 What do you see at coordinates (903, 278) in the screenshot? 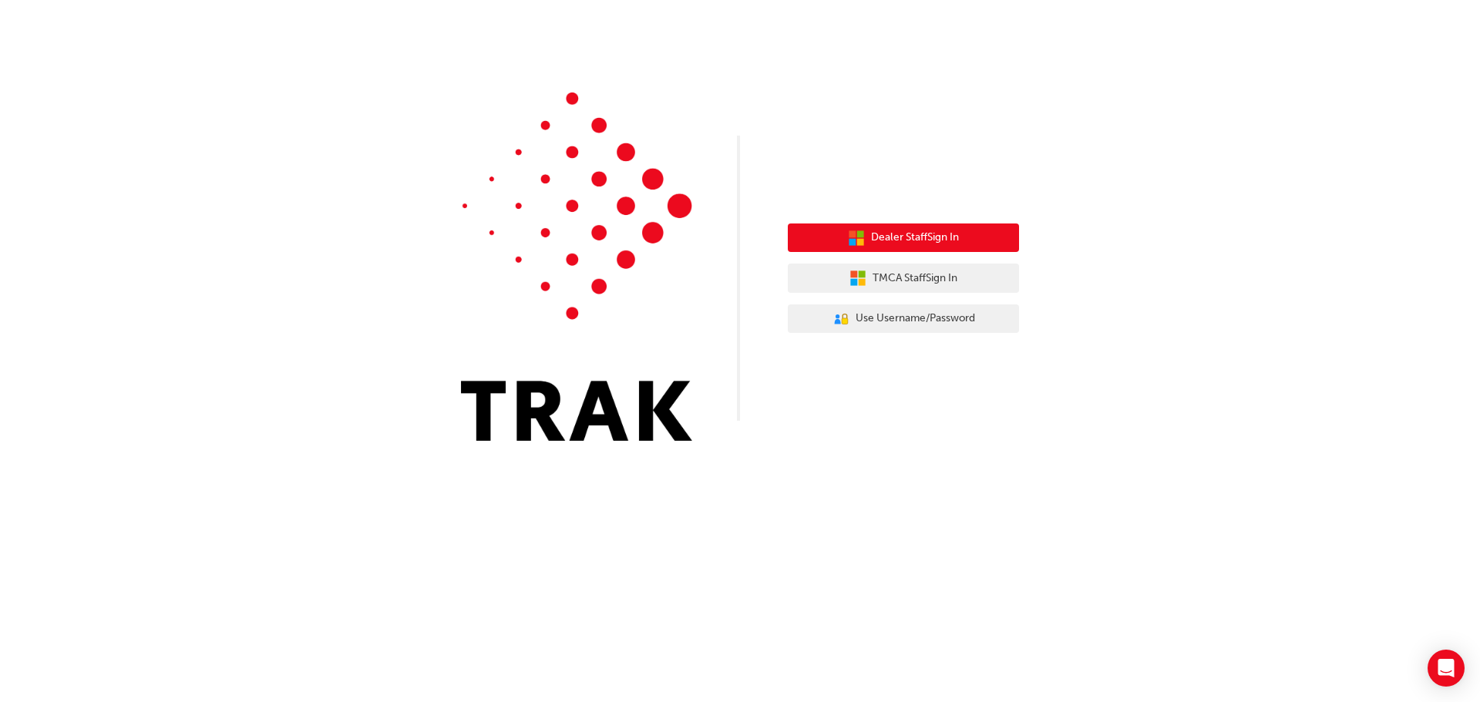
I see `button: TMCA StaffSign In` at bounding box center [903, 278].